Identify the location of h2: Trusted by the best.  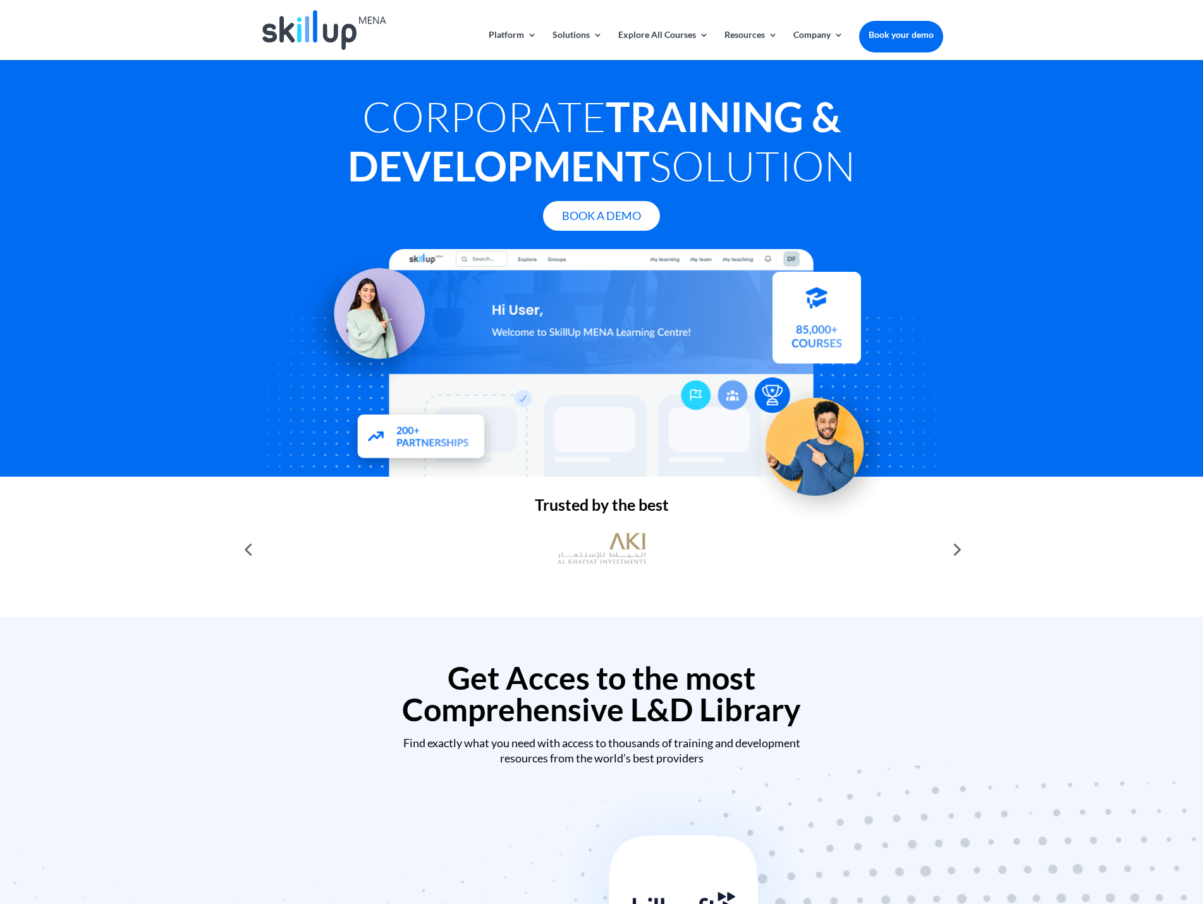
(602, 508).